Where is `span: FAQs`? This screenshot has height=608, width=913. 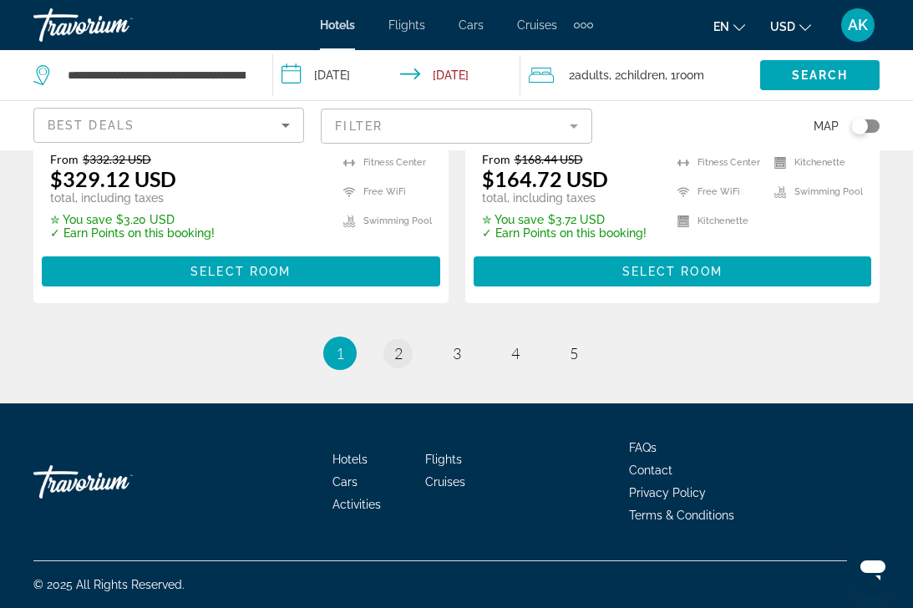 span: FAQs is located at coordinates (642, 448).